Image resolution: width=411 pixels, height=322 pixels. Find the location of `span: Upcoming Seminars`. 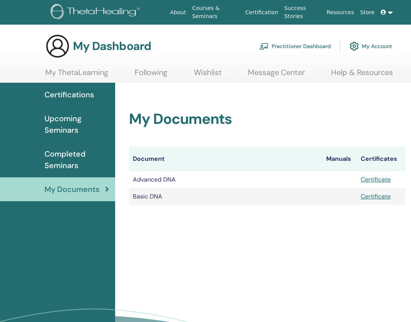

span: Upcoming Seminars is located at coordinates (77, 124).